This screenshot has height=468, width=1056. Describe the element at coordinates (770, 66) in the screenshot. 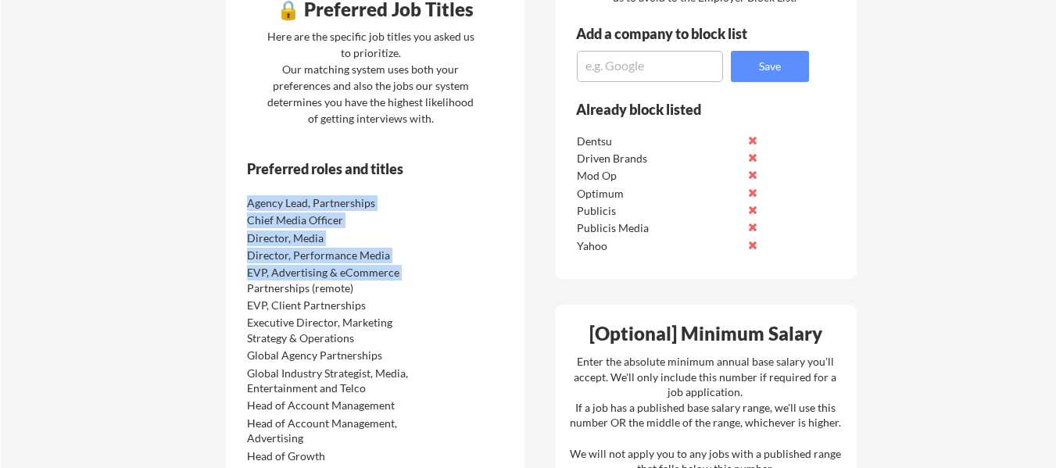

I see `button: Save` at that location.